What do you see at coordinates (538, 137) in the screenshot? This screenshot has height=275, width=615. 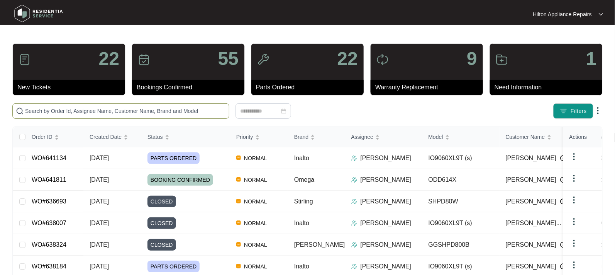 I see `th: Customer Name` at bounding box center [538, 137].